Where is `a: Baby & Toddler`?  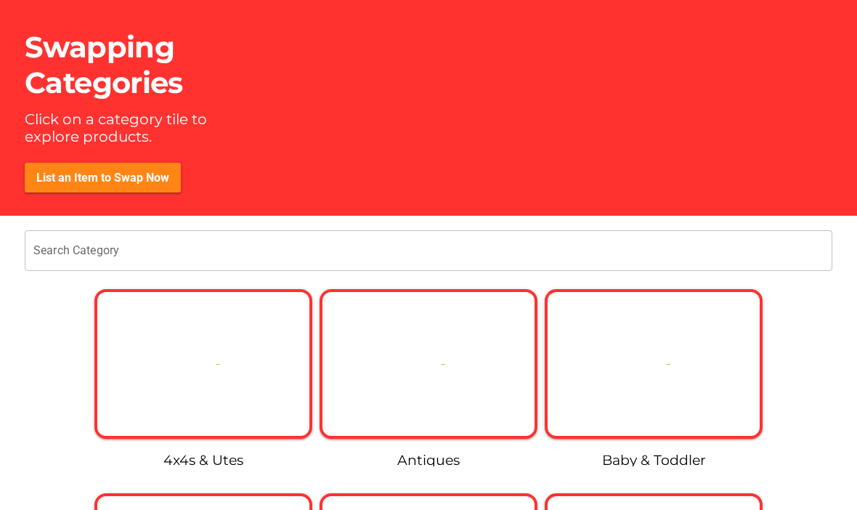 a: Baby & Toddler is located at coordinates (653, 460).